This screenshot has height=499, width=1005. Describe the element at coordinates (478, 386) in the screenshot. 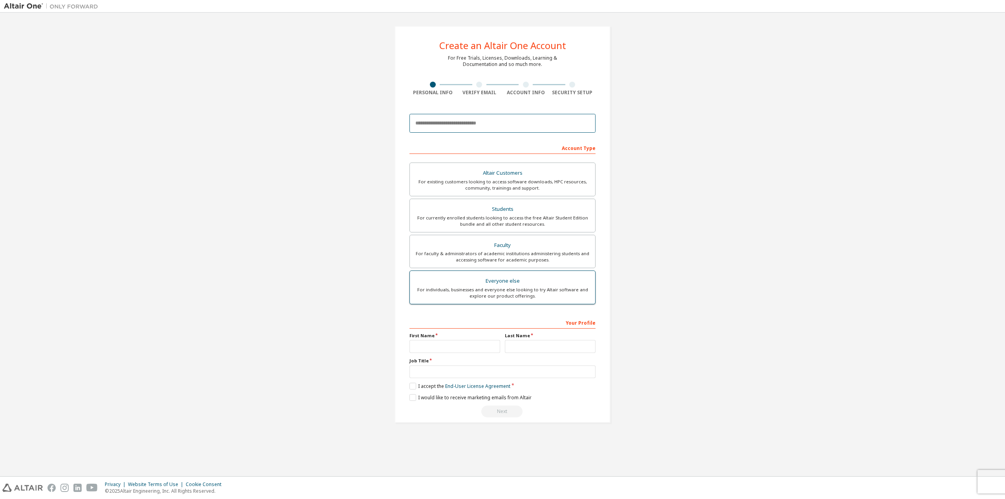

I see `a: End-User License Agreement` at that location.